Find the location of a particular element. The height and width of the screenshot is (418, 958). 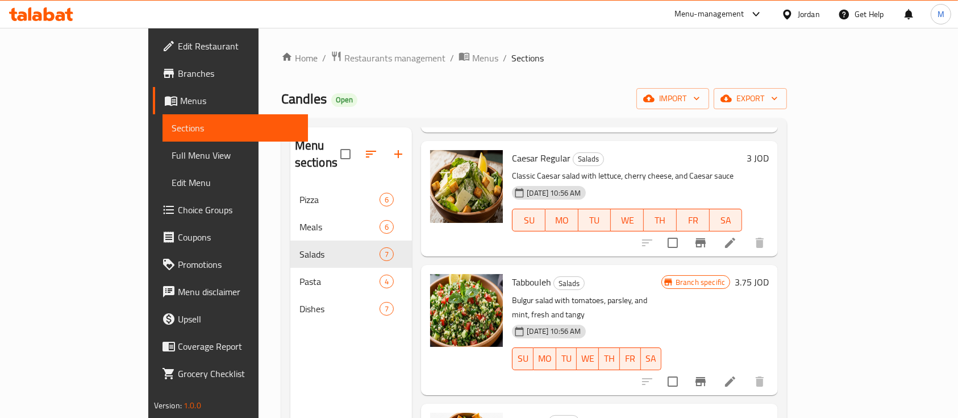

span: Pizza is located at coordinates (339, 199).